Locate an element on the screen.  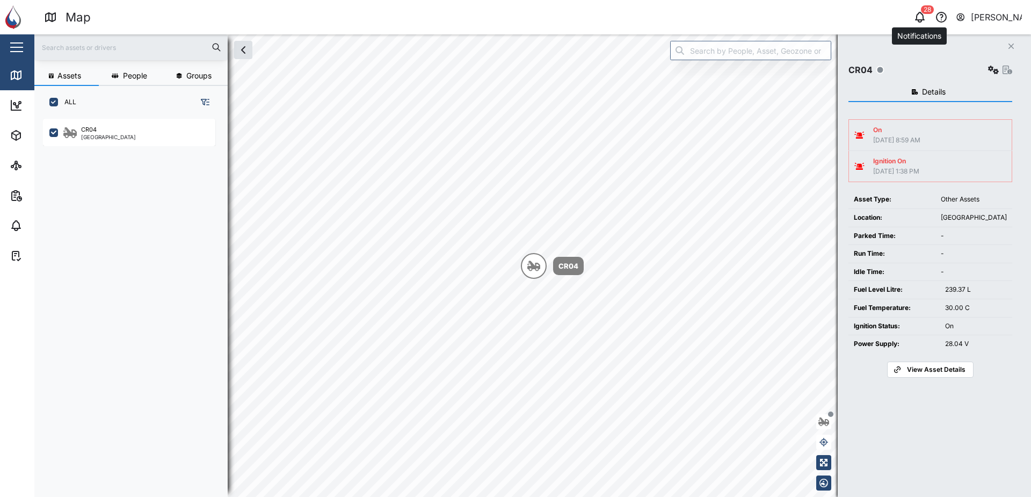
div: 30.00 C is located at coordinates (976, 308).